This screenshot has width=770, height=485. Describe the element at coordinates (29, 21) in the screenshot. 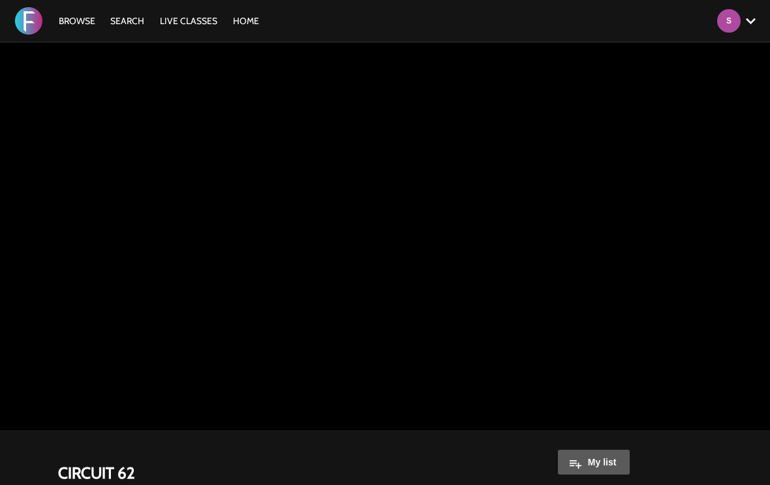

I see `img: FORMATION` at that location.